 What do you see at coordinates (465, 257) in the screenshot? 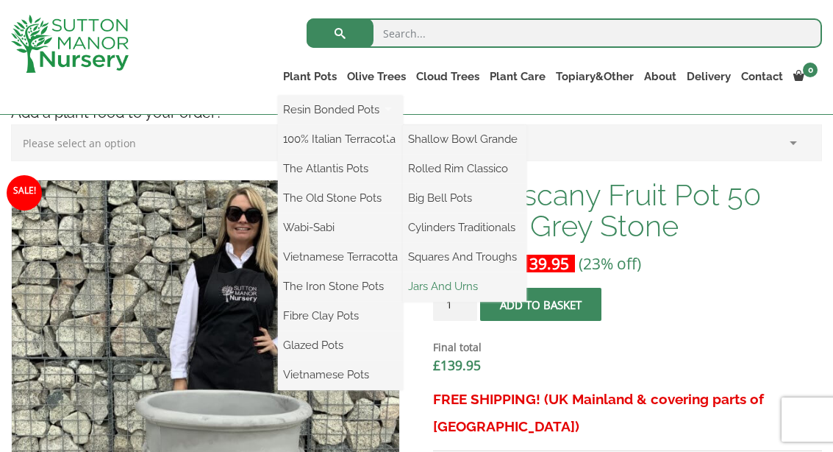
I see `a: Squares And Troughs` at bounding box center [465, 257].